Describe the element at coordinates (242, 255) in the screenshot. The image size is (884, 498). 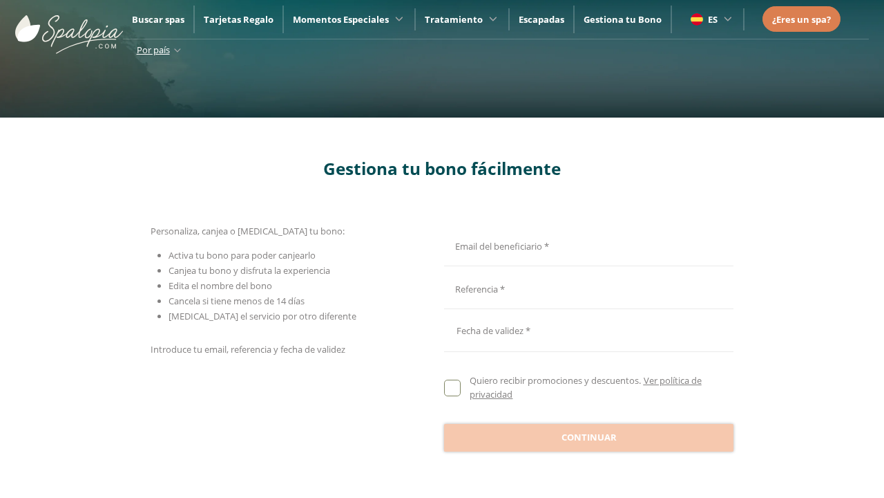
I see `span: Activa tu bono para poder canjearlo` at that location.